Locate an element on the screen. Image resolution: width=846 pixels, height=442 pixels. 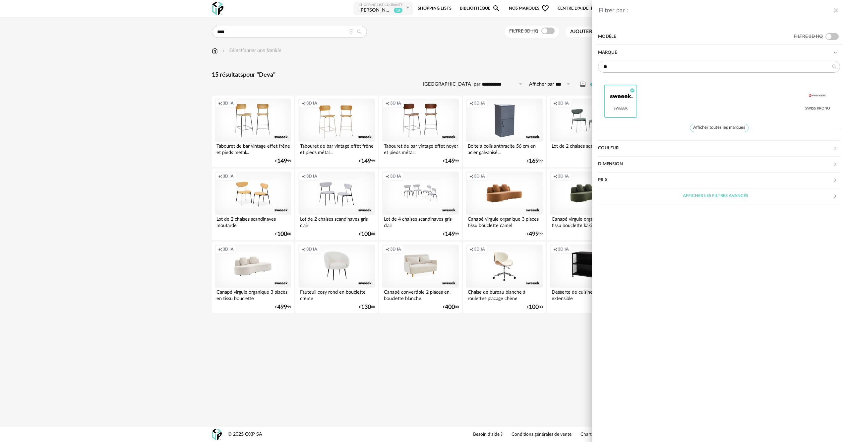
span: Check Circle icon is located at coordinates (632, 90).